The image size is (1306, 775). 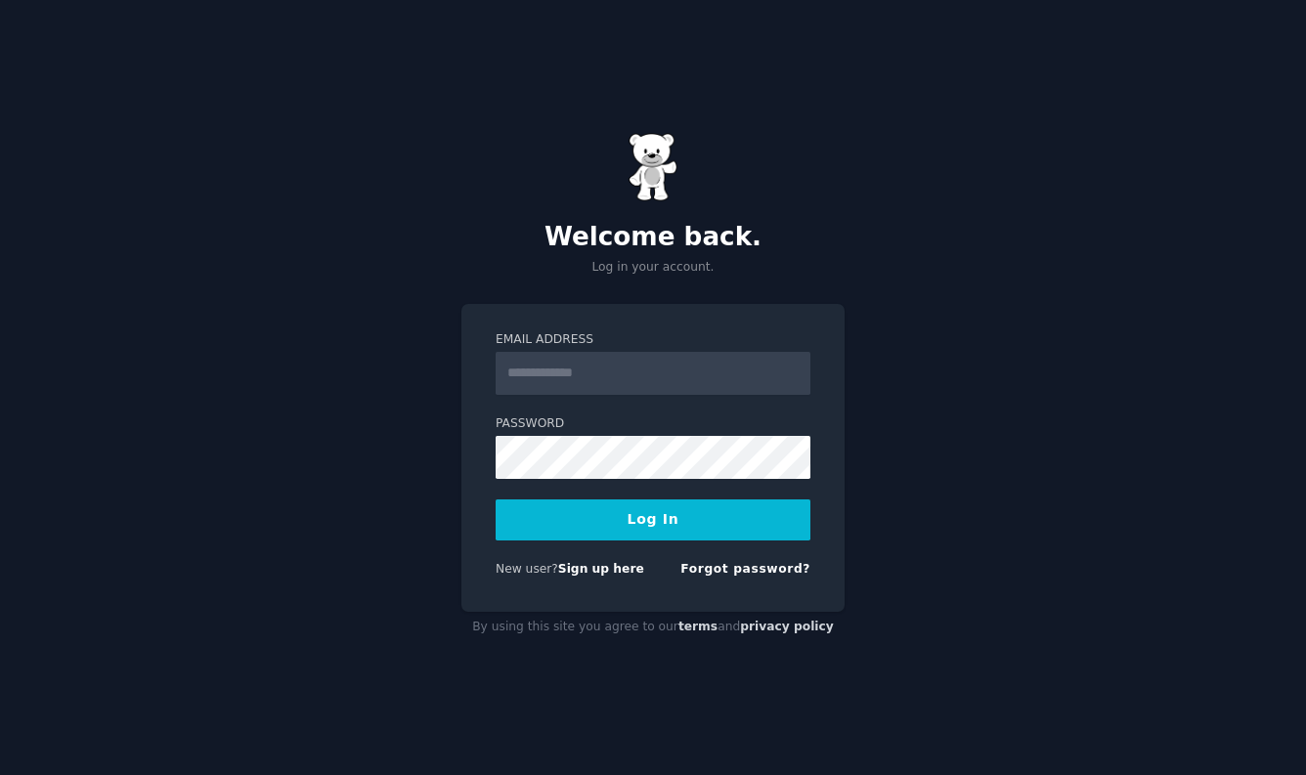 I want to click on a: terms, so click(x=698, y=627).